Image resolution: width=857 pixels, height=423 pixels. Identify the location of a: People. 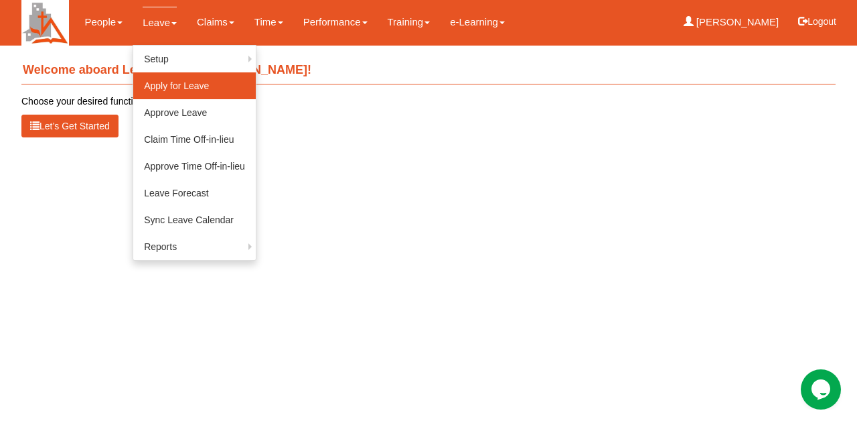
(103, 22).